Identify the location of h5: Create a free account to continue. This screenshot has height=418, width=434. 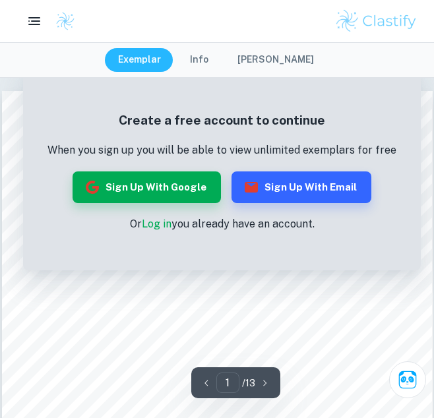
(221, 120).